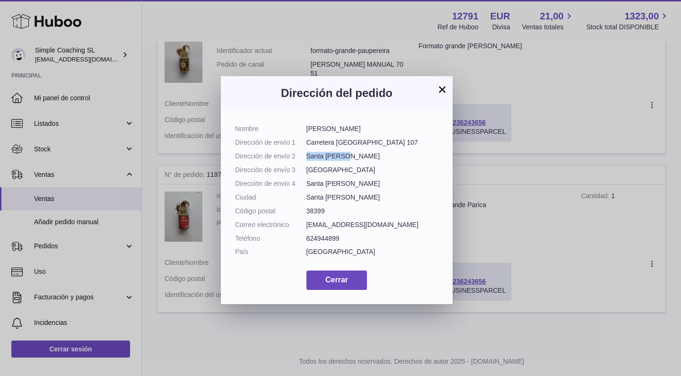  Describe the element at coordinates (337, 280) in the screenshot. I see `button: Cerrar` at that location.